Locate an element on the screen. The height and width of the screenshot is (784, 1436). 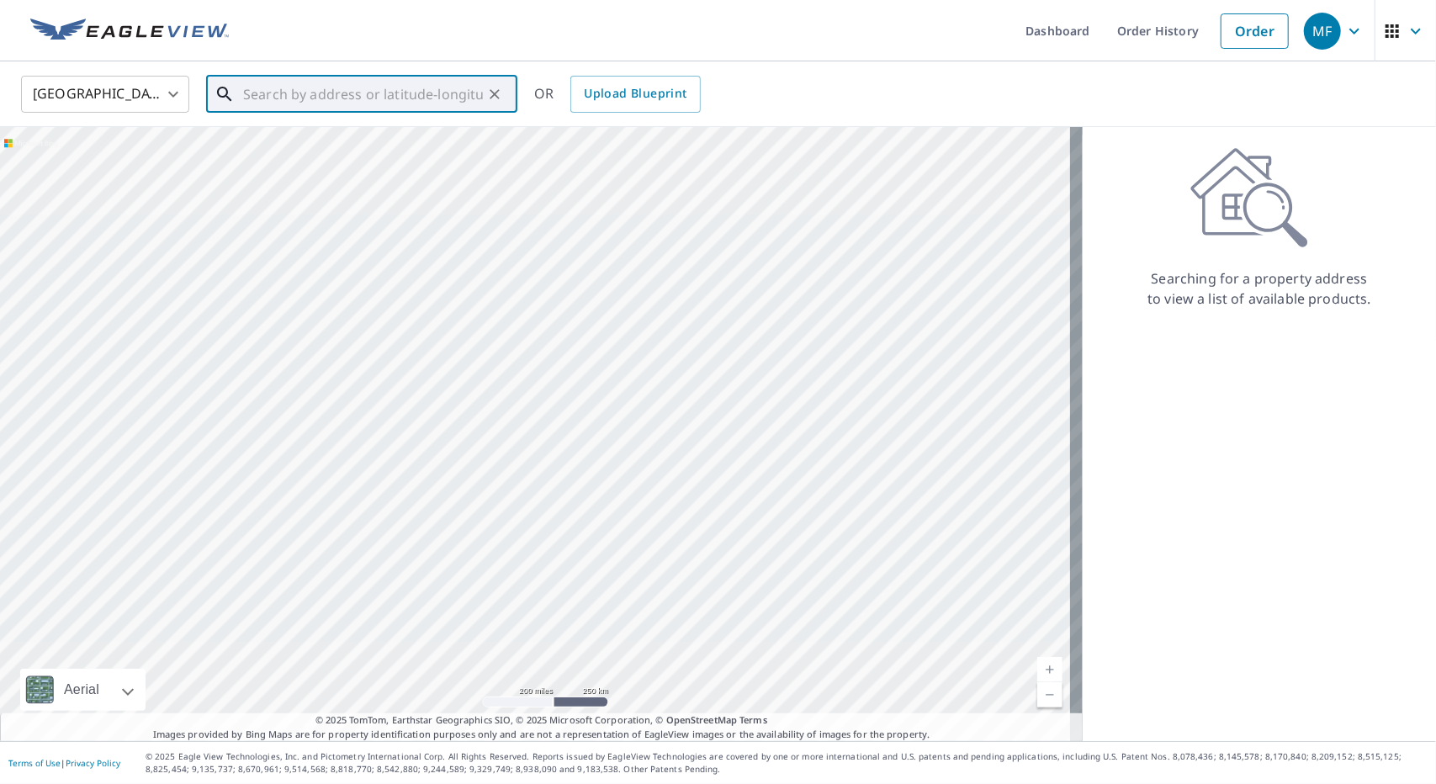
input: Search by address or latitude-longitude is located at coordinates (363, 94).